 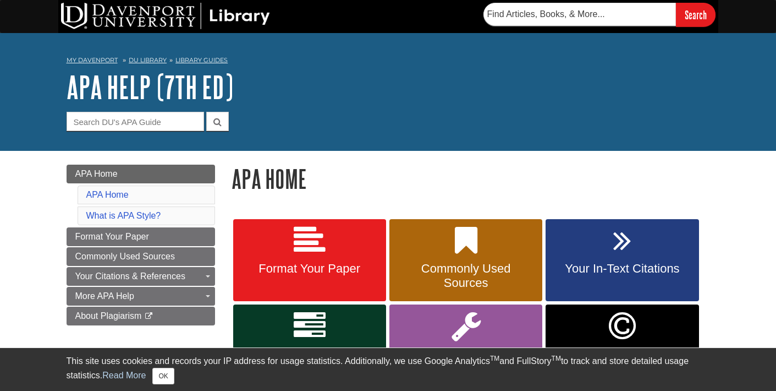 I want to click on a: APA Help (7th Ed), so click(x=150, y=87).